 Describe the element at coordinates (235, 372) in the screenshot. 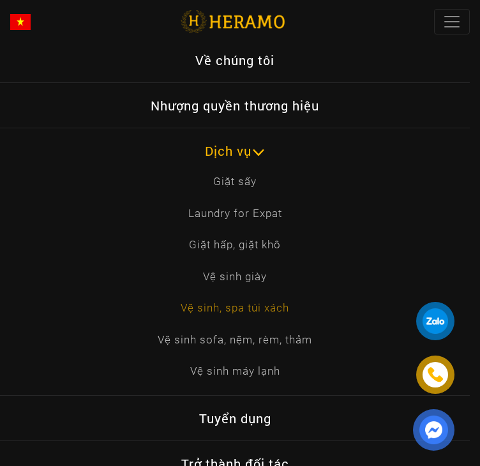

I see `a: Vệ sinh máy lạnh` at that location.